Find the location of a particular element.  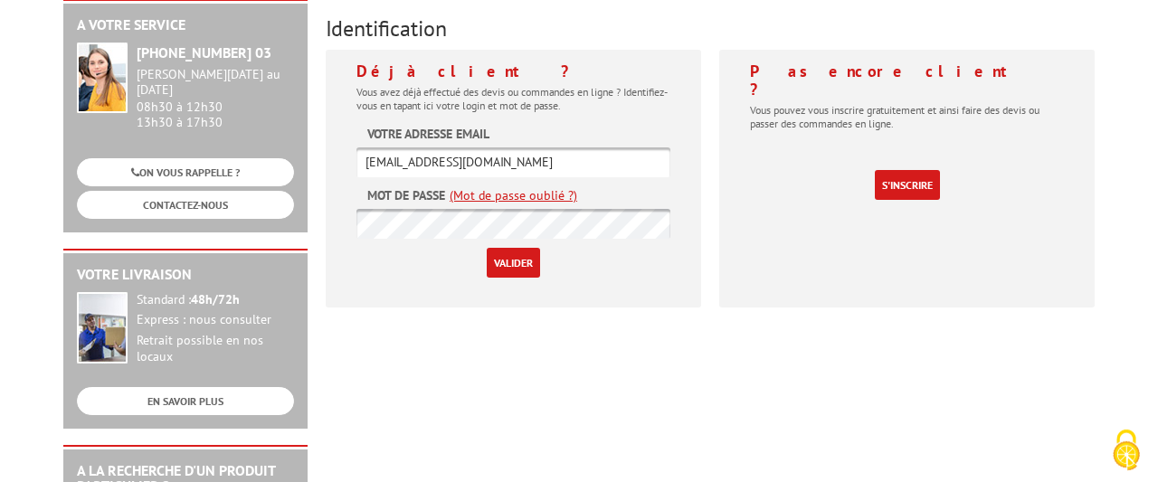

label: Votre adresse email is located at coordinates (428, 134).